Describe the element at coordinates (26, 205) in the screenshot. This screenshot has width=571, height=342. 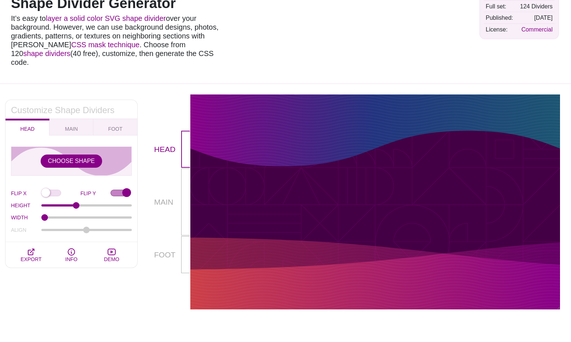
I see `label: HEIGHT` at that location.